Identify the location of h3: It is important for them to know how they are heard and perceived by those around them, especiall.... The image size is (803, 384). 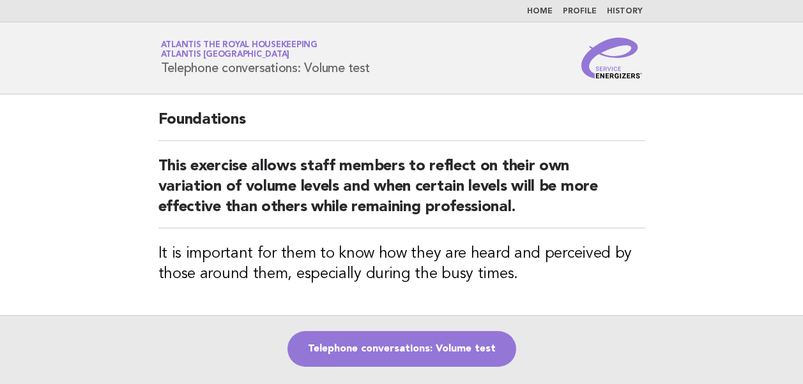
(402, 264).